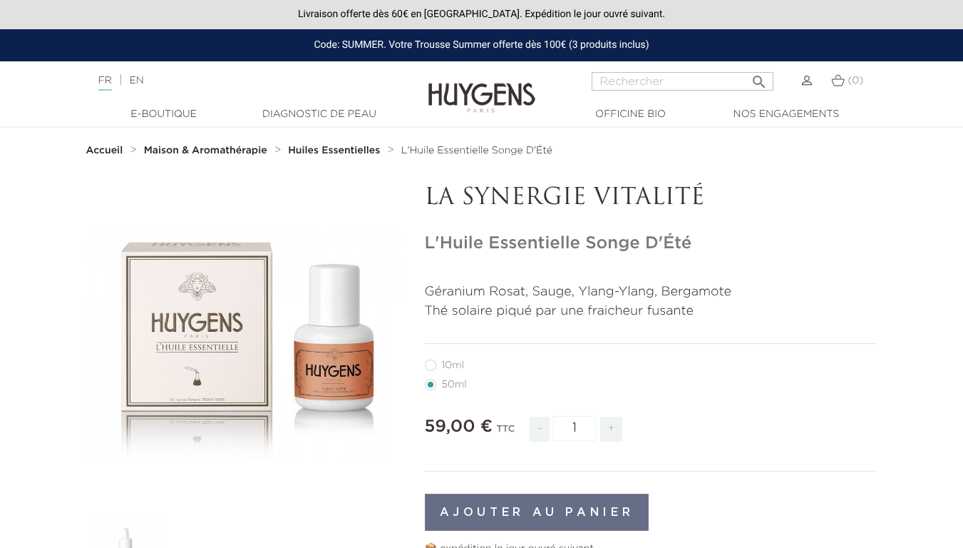 The height and width of the screenshot is (548, 963). Describe the element at coordinates (205, 150) in the screenshot. I see `strong: Maison & Aromathérapie` at that location.